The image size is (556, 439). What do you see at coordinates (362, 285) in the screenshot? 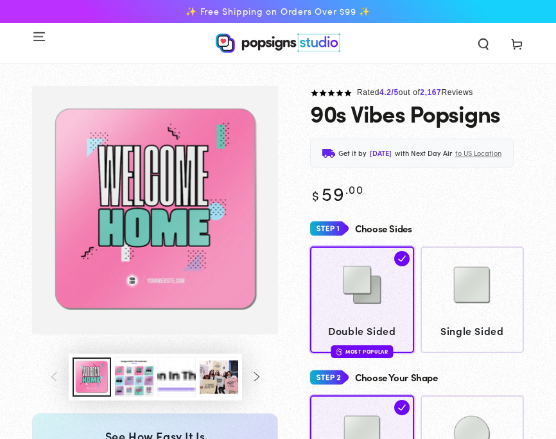
I see `img: Double Sided` at bounding box center [362, 285].